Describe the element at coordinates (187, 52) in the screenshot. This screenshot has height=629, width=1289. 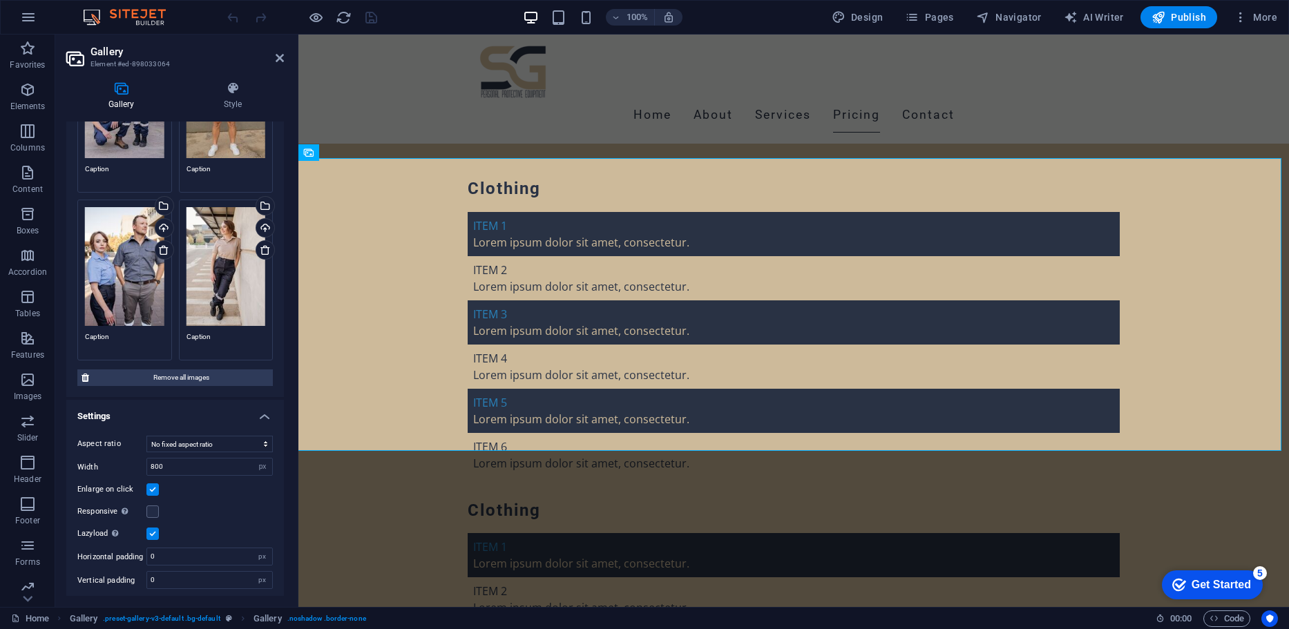
I see `h2: Gallery` at that location.